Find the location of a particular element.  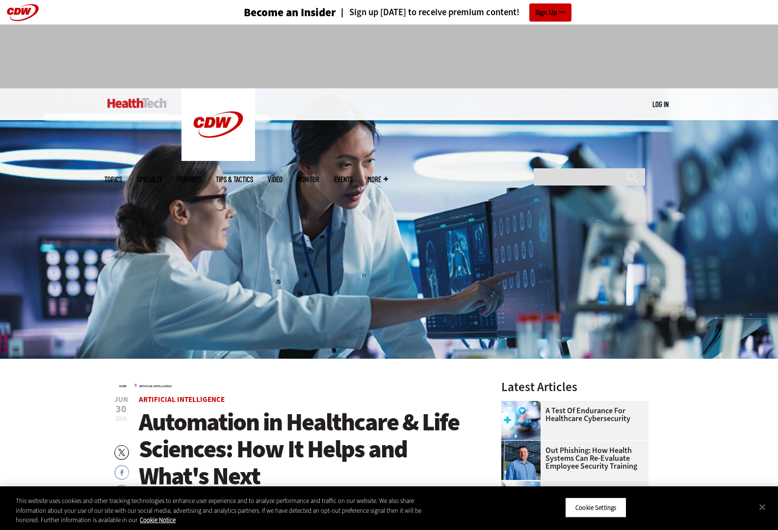

a: Out Phishing: How Health Systems Can Re-Evaluate Employee Security Training is located at coordinates (572, 458).